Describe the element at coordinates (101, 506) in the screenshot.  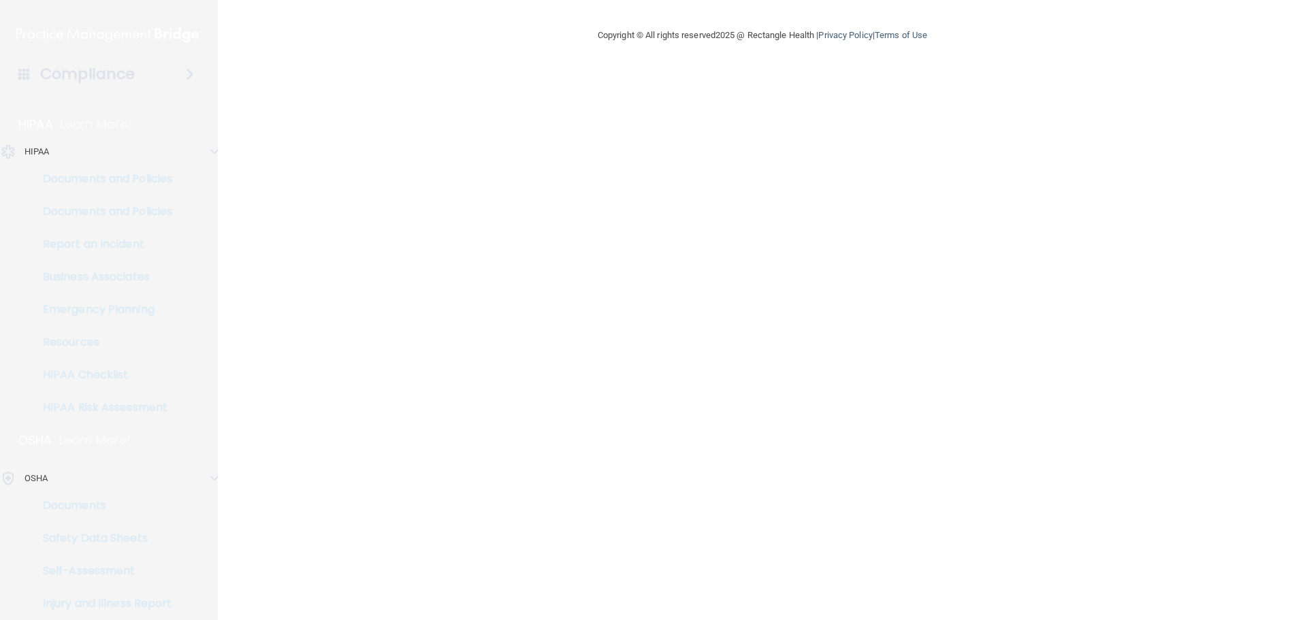
I see `p: Documents` at that location.